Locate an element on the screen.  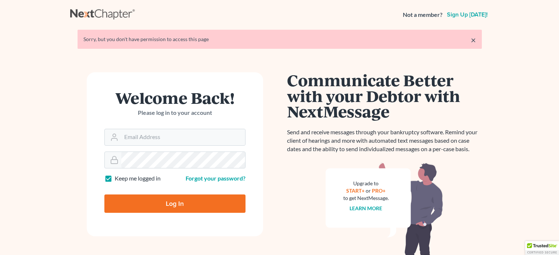
h1: Communicate Better with your Debtor with NextMessage is located at coordinates (384, 96).